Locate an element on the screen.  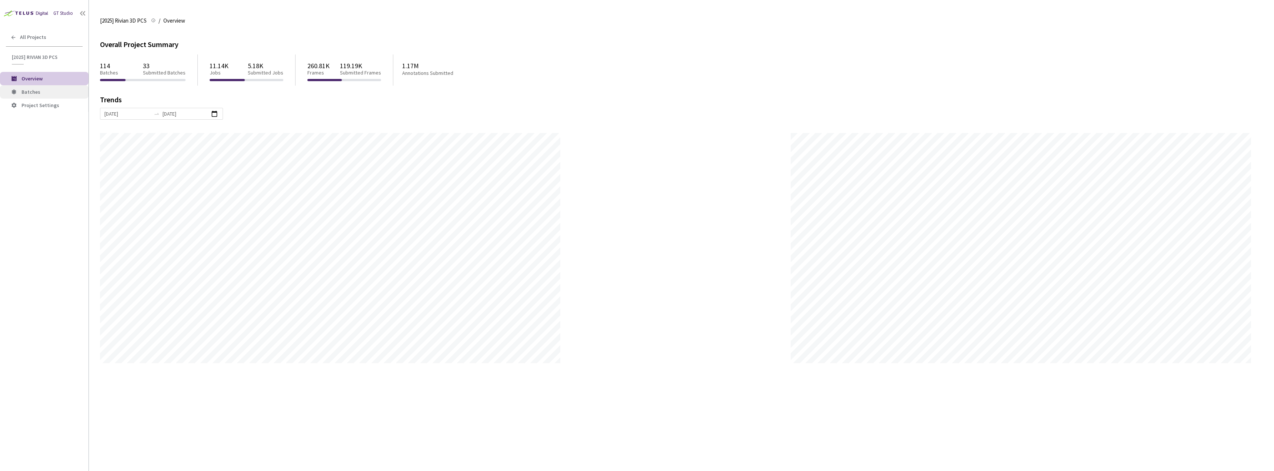
p: Submitted Batches is located at coordinates (164, 73).